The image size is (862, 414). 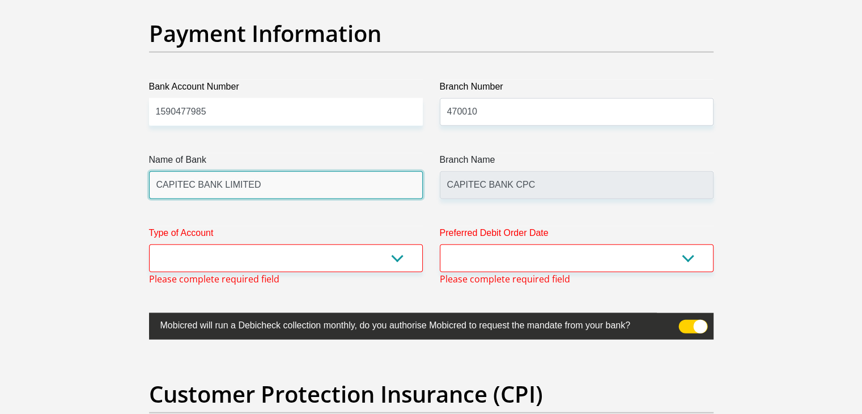 I want to click on label: Branch Number, so click(x=577, y=89).